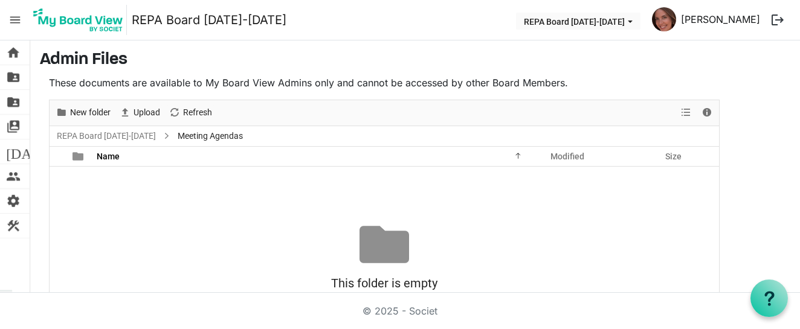 This screenshot has width=800, height=329. What do you see at coordinates (384, 284) in the screenshot?
I see `div: This folder is empty` at bounding box center [384, 284].